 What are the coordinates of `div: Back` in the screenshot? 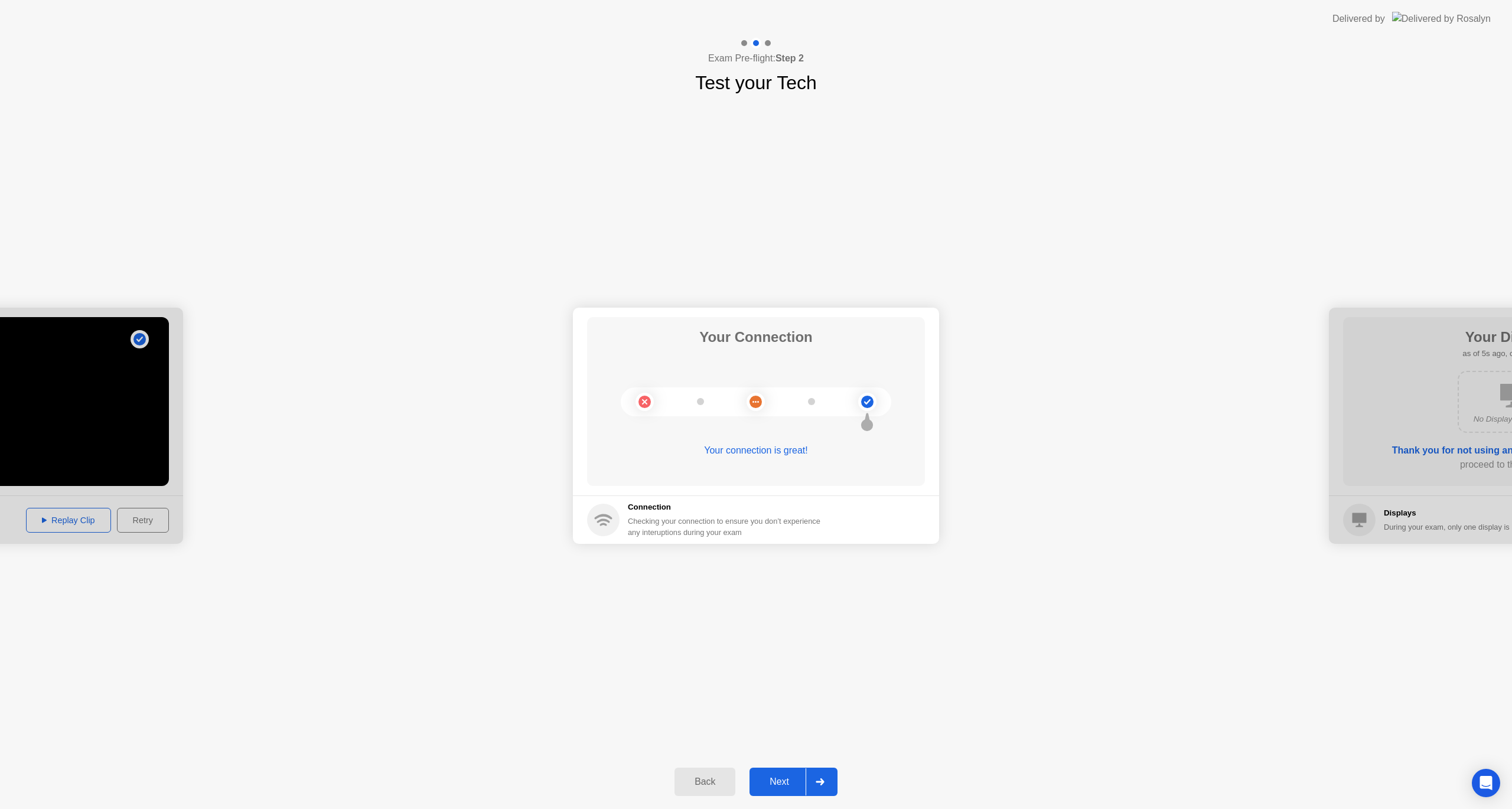 It's located at (704, 782).